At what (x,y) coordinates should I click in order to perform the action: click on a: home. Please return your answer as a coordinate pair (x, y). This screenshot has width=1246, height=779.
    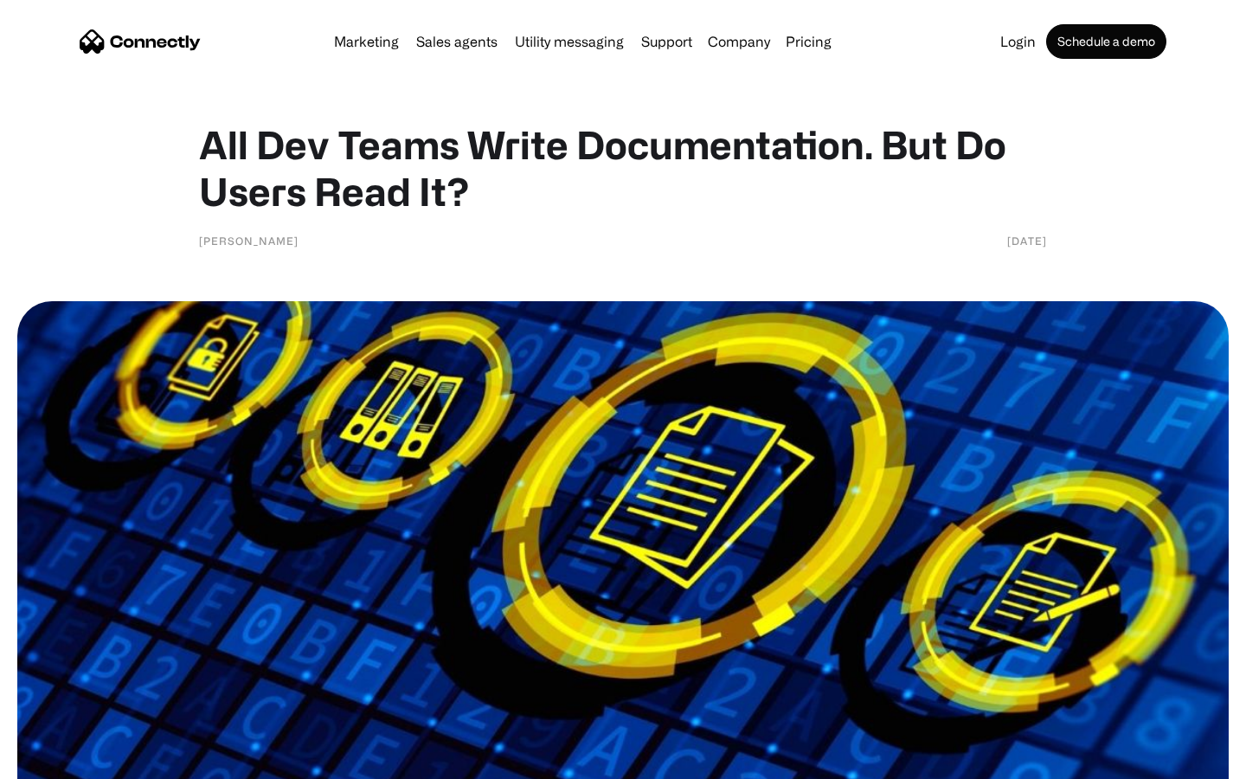
    Looking at the image, I should click on (140, 42).